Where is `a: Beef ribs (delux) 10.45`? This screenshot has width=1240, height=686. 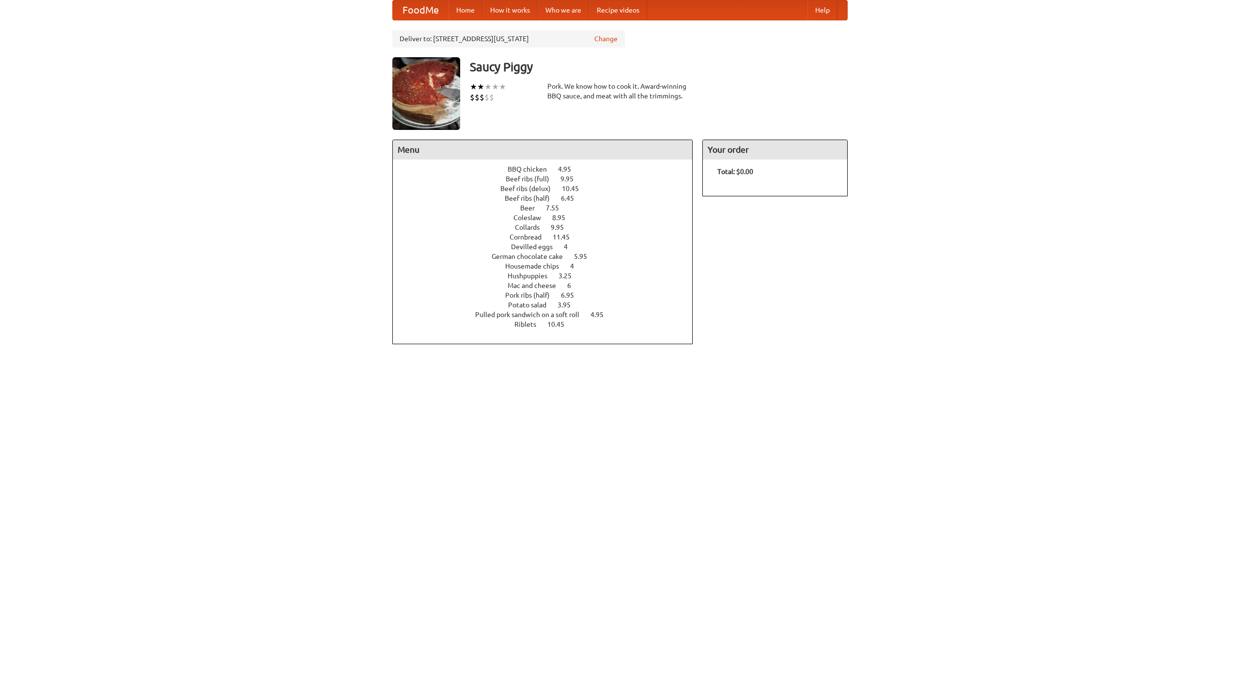
a: Beef ribs (delux) 10.45 is located at coordinates (549, 188).